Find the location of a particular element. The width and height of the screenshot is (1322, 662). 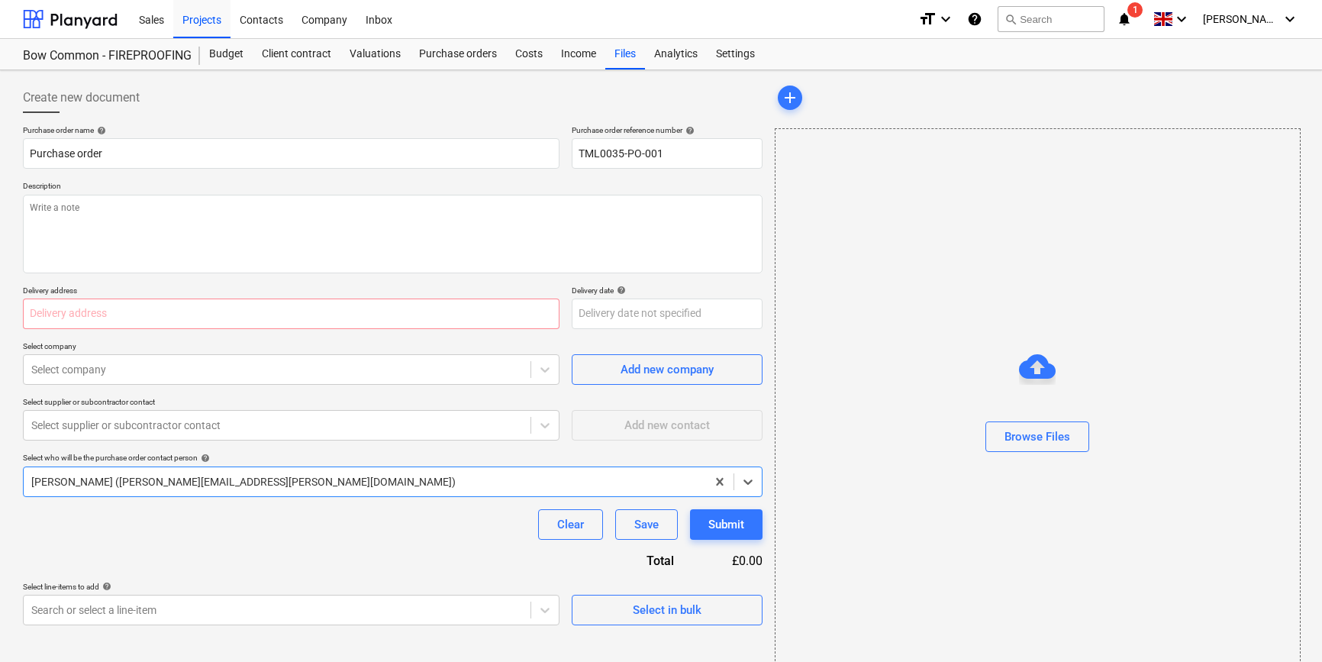

input: Delivery address is located at coordinates (291, 314).